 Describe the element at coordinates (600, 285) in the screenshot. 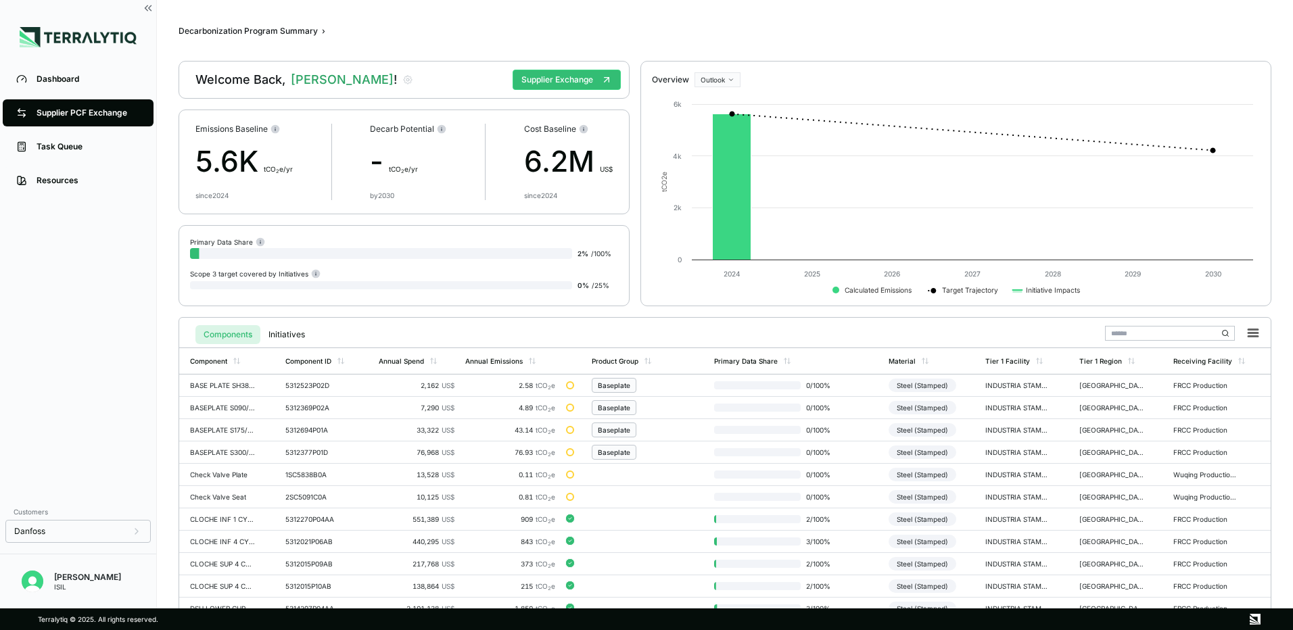

I see `span: / 25 %` at that location.